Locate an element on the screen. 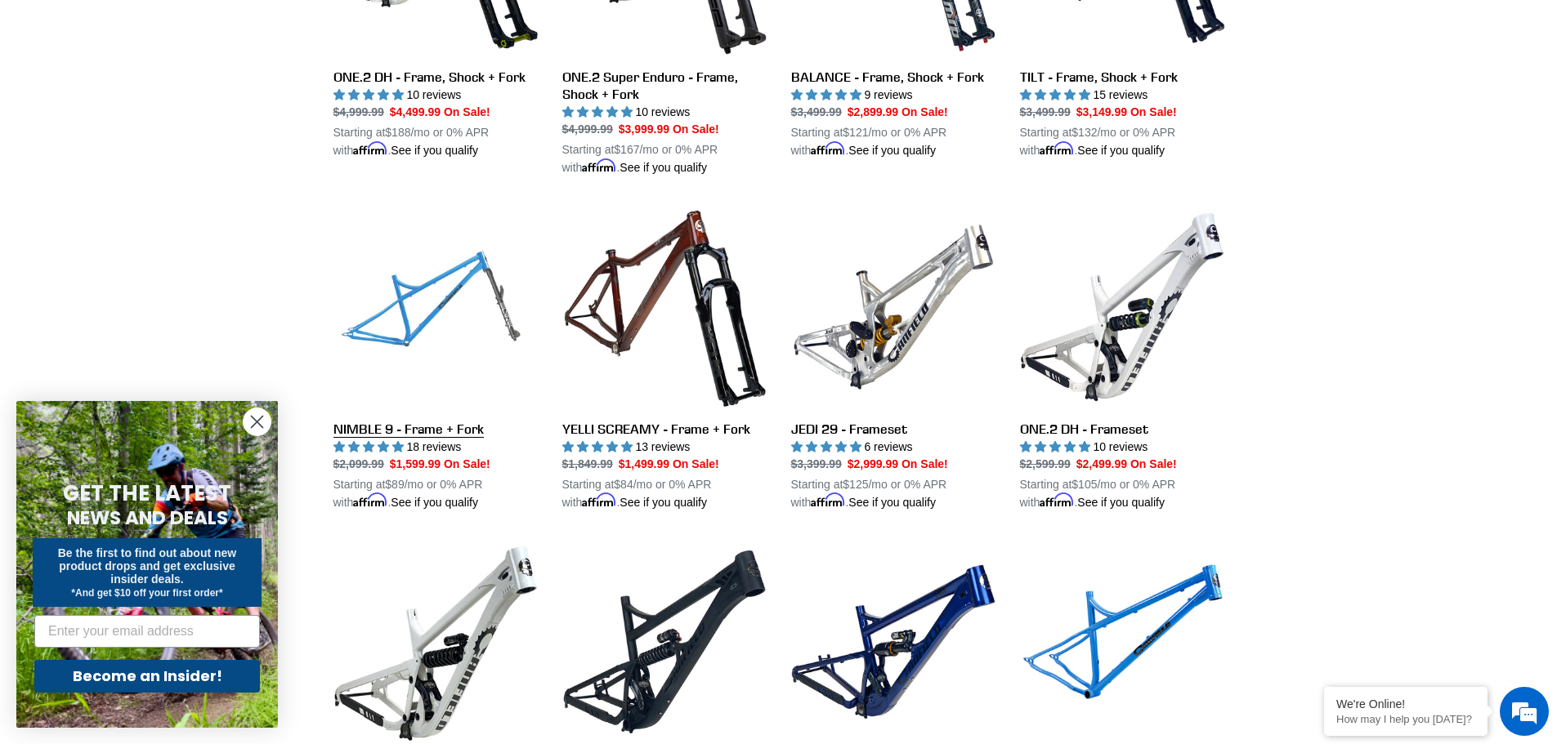 This screenshot has width=1557, height=744. span: *And get $10 off your first order* is located at coordinates (146, 593).